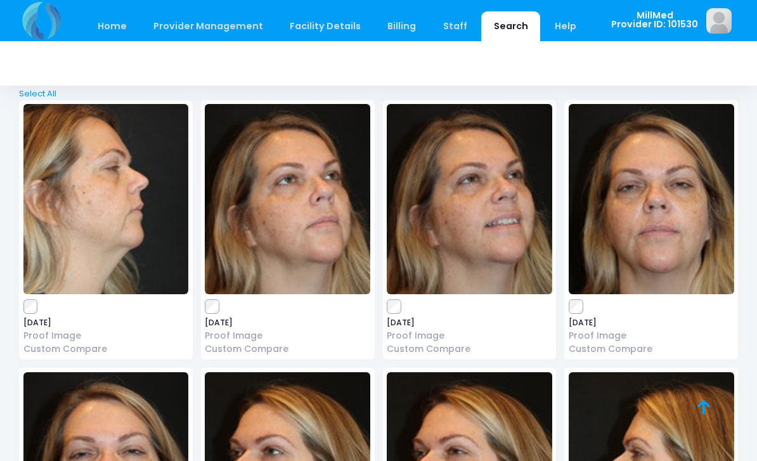 This screenshot has height=461, width=757. I want to click on a: Provider Management, so click(208, 26).